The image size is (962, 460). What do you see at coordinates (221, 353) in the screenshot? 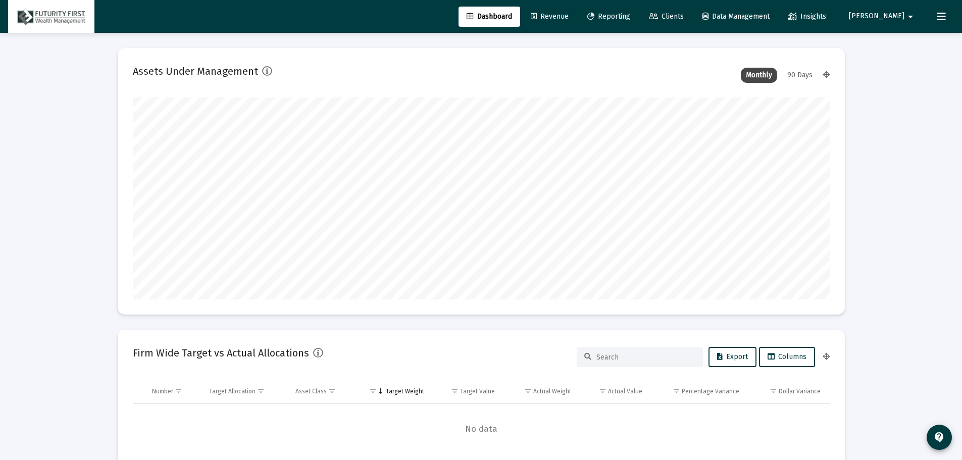
I see `h2: Firm Wide Target vs Actual Allocations` at bounding box center [221, 353].